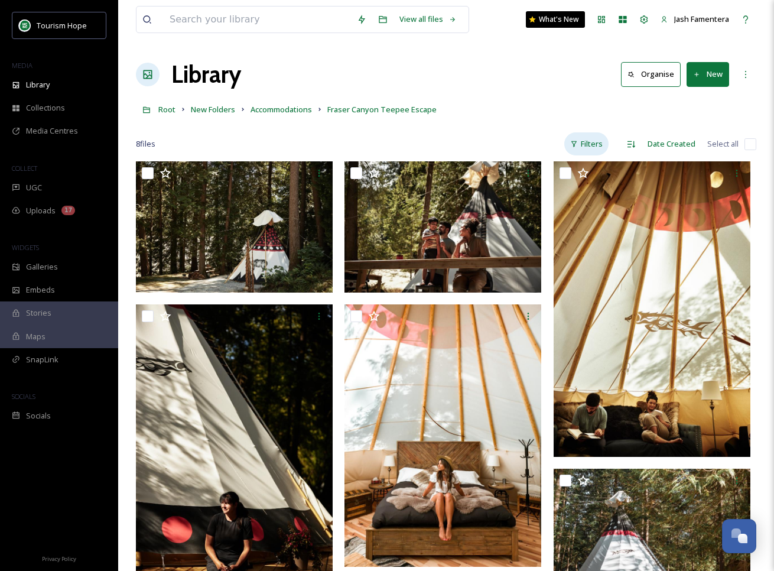 The width and height of the screenshot is (774, 571). Describe the element at coordinates (740, 536) in the screenshot. I see `button: Open Chat` at that location.